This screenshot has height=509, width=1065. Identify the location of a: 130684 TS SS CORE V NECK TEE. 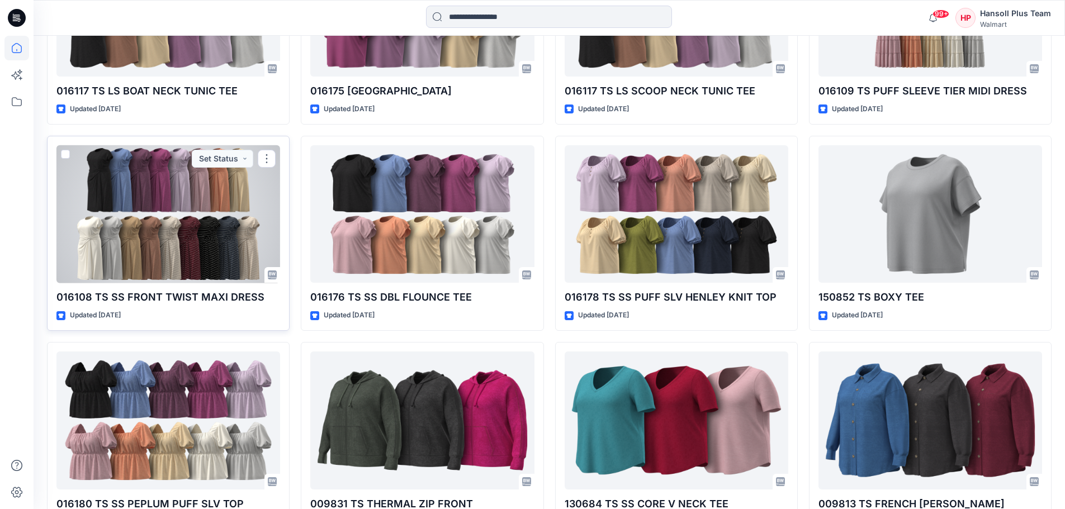
(676, 420).